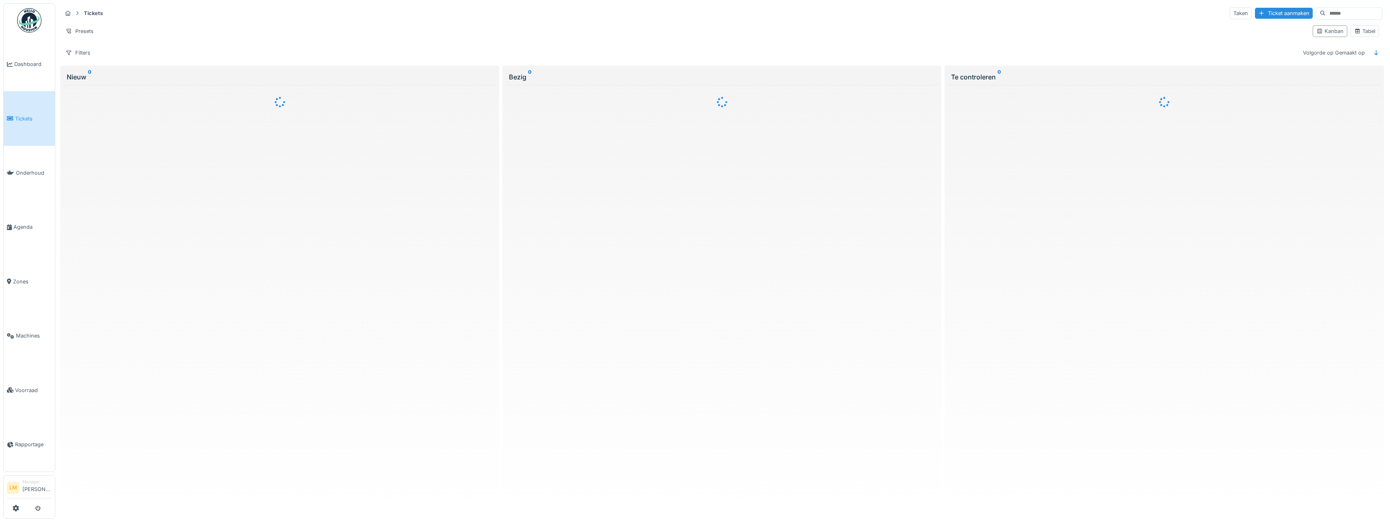 Image resolution: width=1390 pixels, height=522 pixels. I want to click on div: Volgorde op Gemaakt op, so click(1334, 52).